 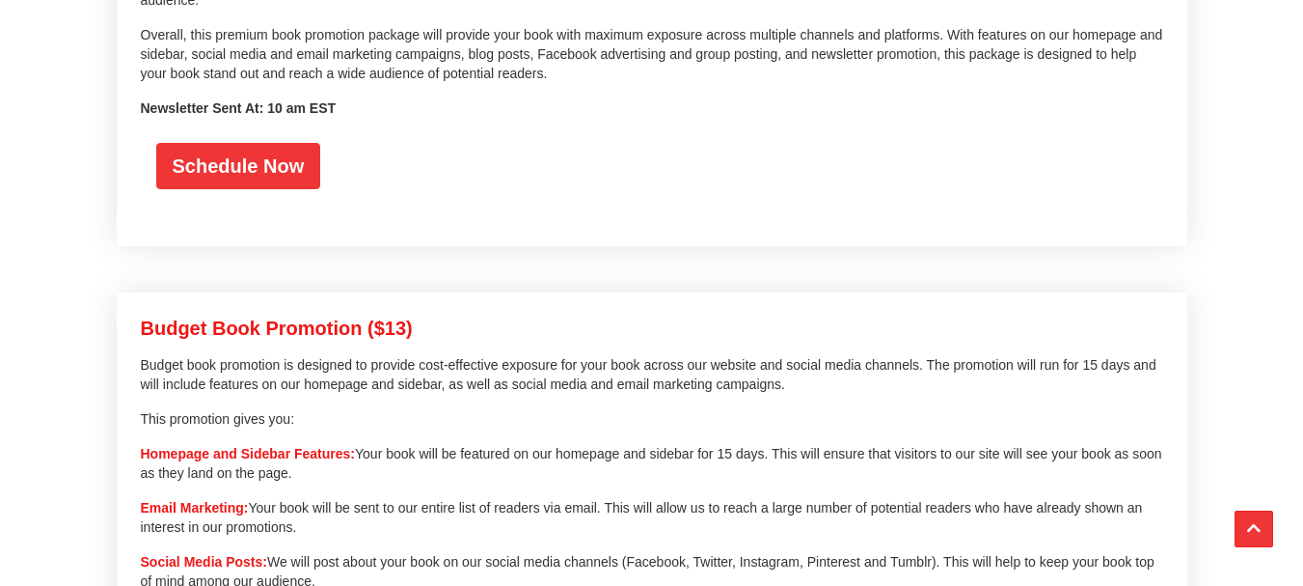 I want to click on button: Scroll Top, so click(x=1254, y=529).